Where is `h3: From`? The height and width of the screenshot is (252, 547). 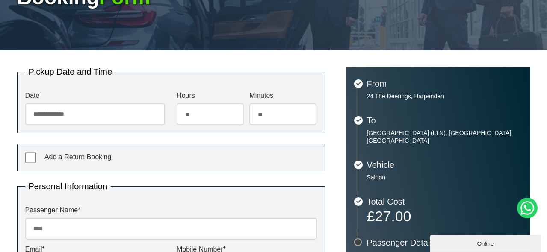
h3: From is located at coordinates (444, 84).